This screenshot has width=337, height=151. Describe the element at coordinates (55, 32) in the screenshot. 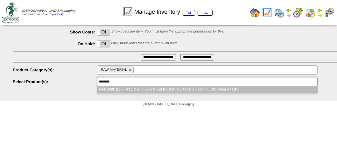

I see `label: Show Costs:` at that location.